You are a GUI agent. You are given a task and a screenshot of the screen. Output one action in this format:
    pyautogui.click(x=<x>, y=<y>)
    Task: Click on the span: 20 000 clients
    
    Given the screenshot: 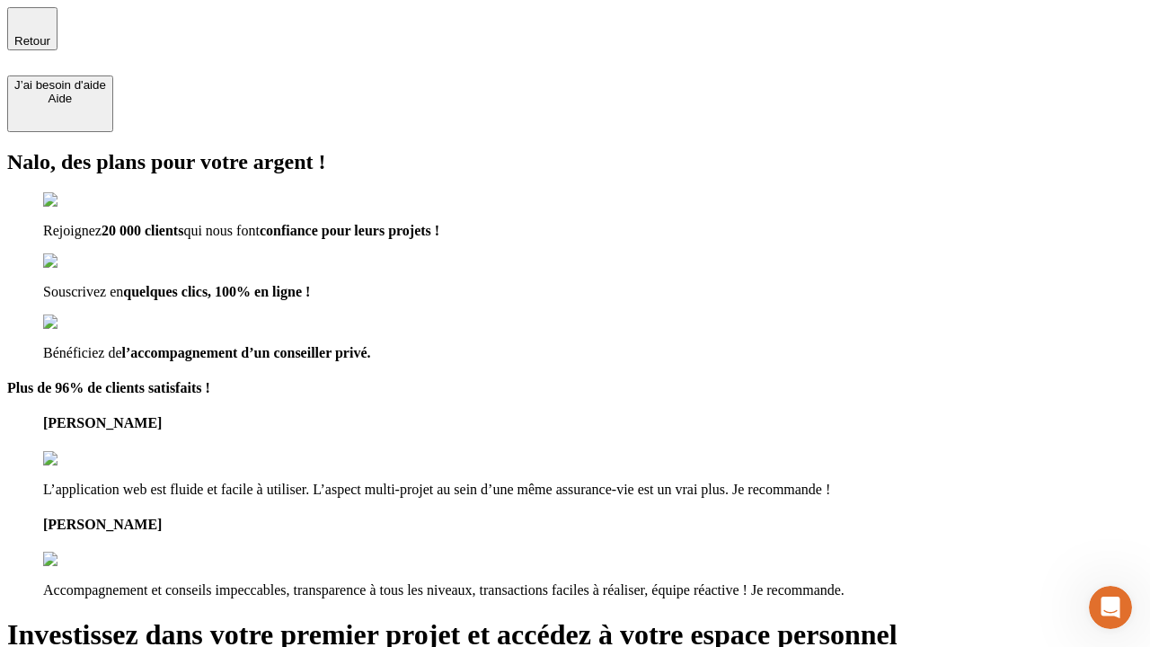 What is the action you would take?
    pyautogui.click(x=143, y=230)
    